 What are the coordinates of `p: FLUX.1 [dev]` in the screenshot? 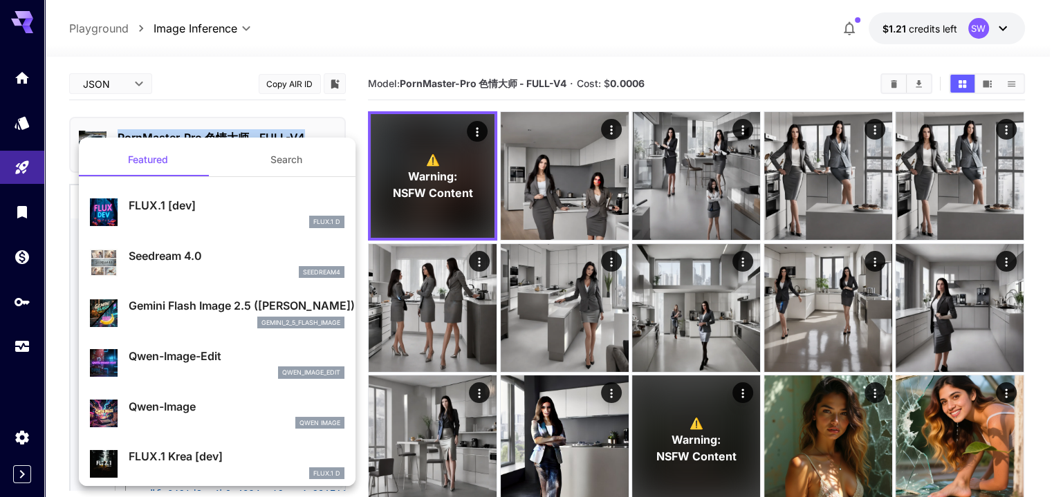 It's located at (237, 205).